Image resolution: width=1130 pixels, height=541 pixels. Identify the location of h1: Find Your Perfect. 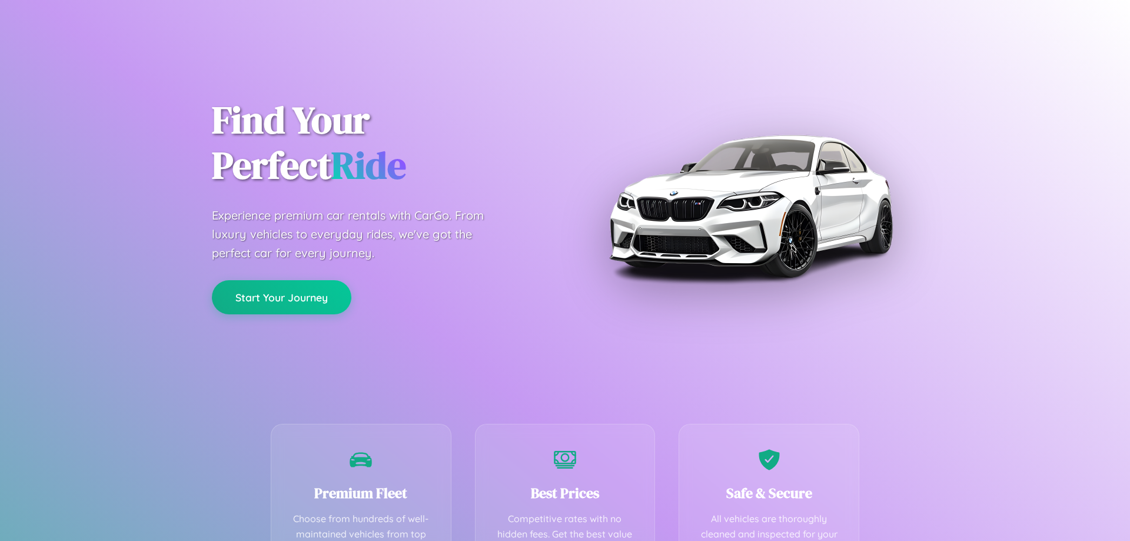
(379, 143).